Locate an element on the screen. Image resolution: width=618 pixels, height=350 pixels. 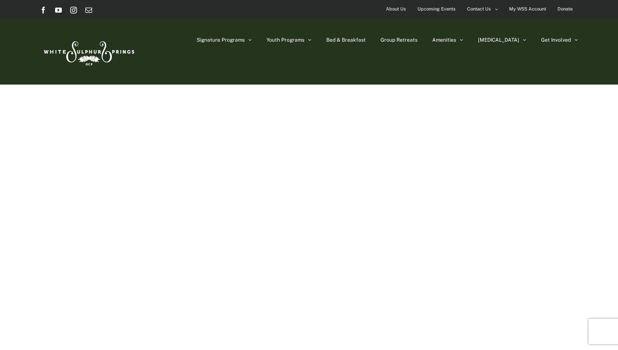
nav: Main Menu is located at coordinates (388, 40).